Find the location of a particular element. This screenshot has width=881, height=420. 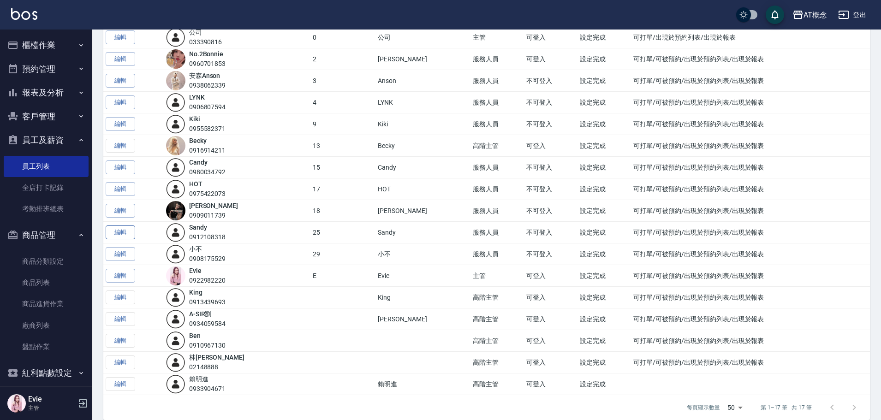

td: Becky is located at coordinates (423, 146).